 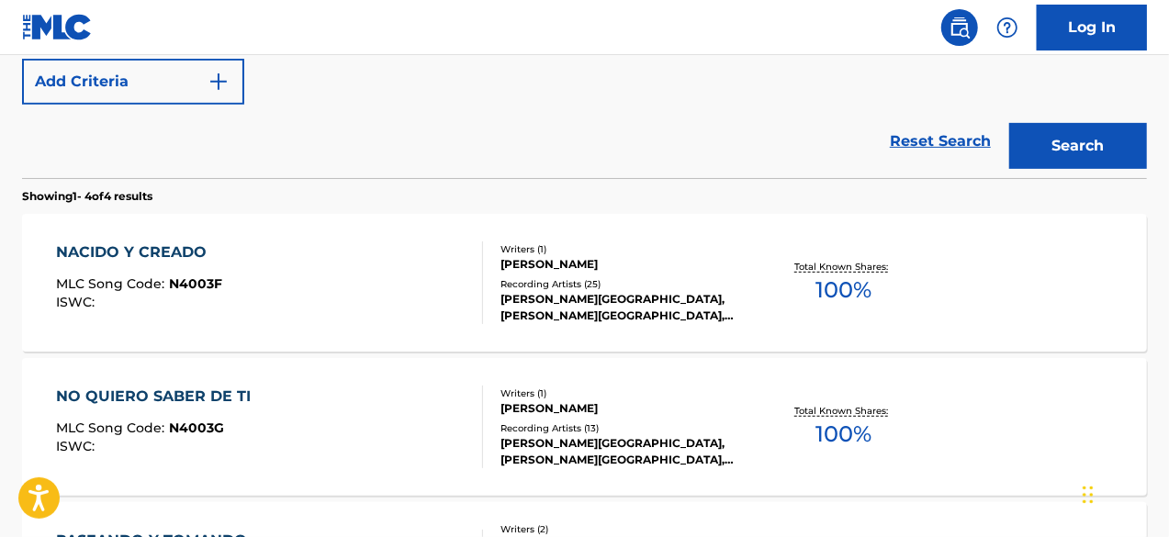 I want to click on img: search, so click(x=960, y=28).